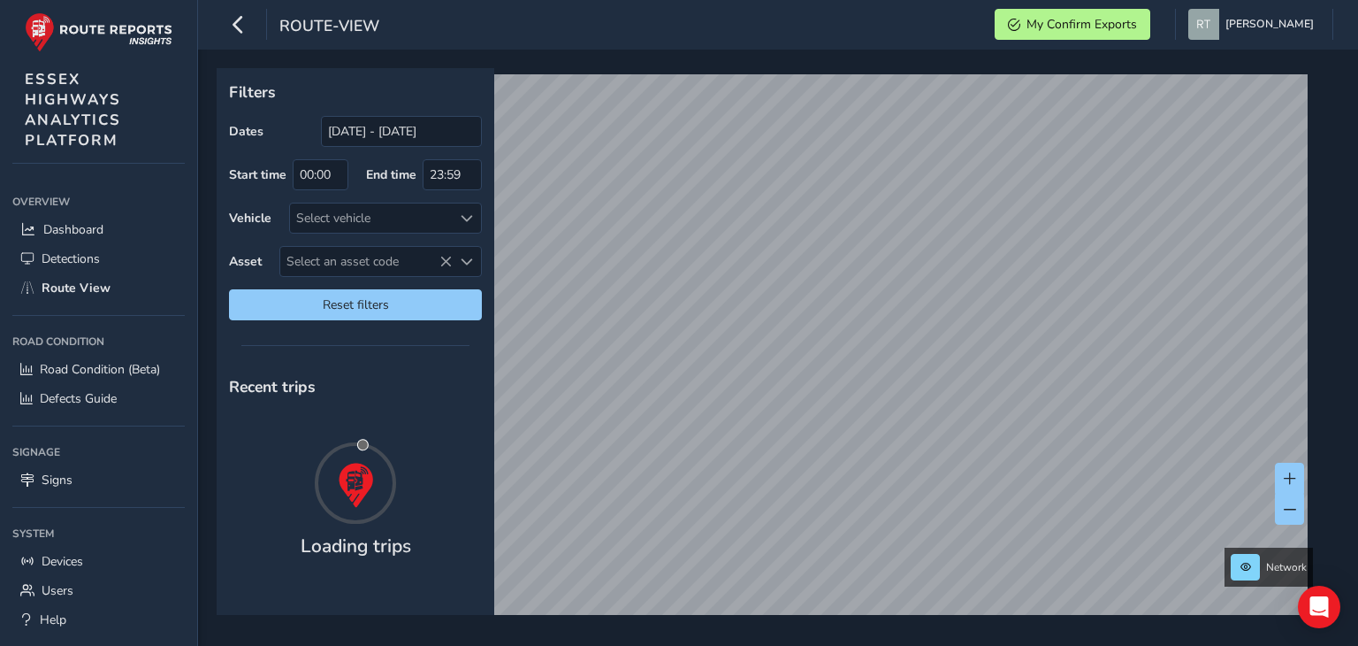 The height and width of the screenshot is (646, 1358). Describe the element at coordinates (71, 258) in the screenshot. I see `span: Detections` at that location.